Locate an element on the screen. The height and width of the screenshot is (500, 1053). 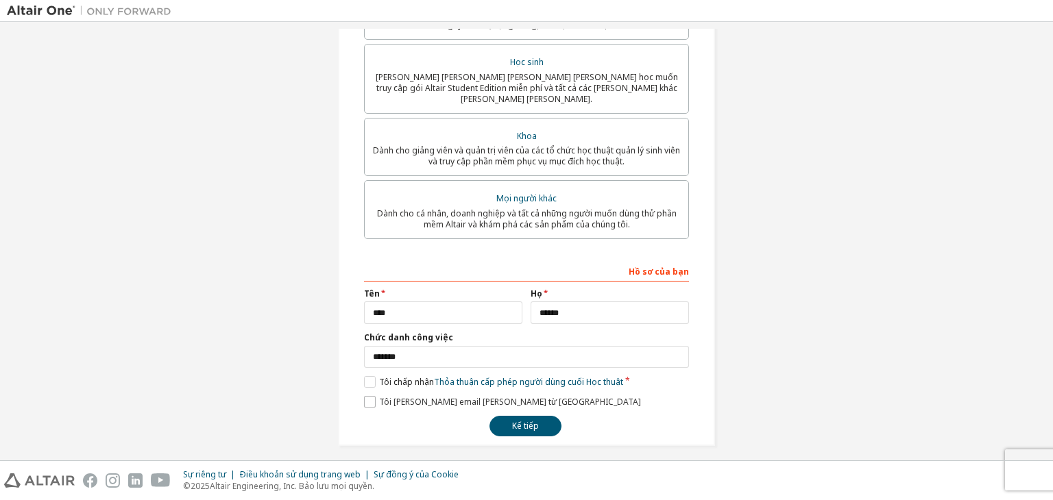
font: Kế tiếp is located at coordinates (525, 426).